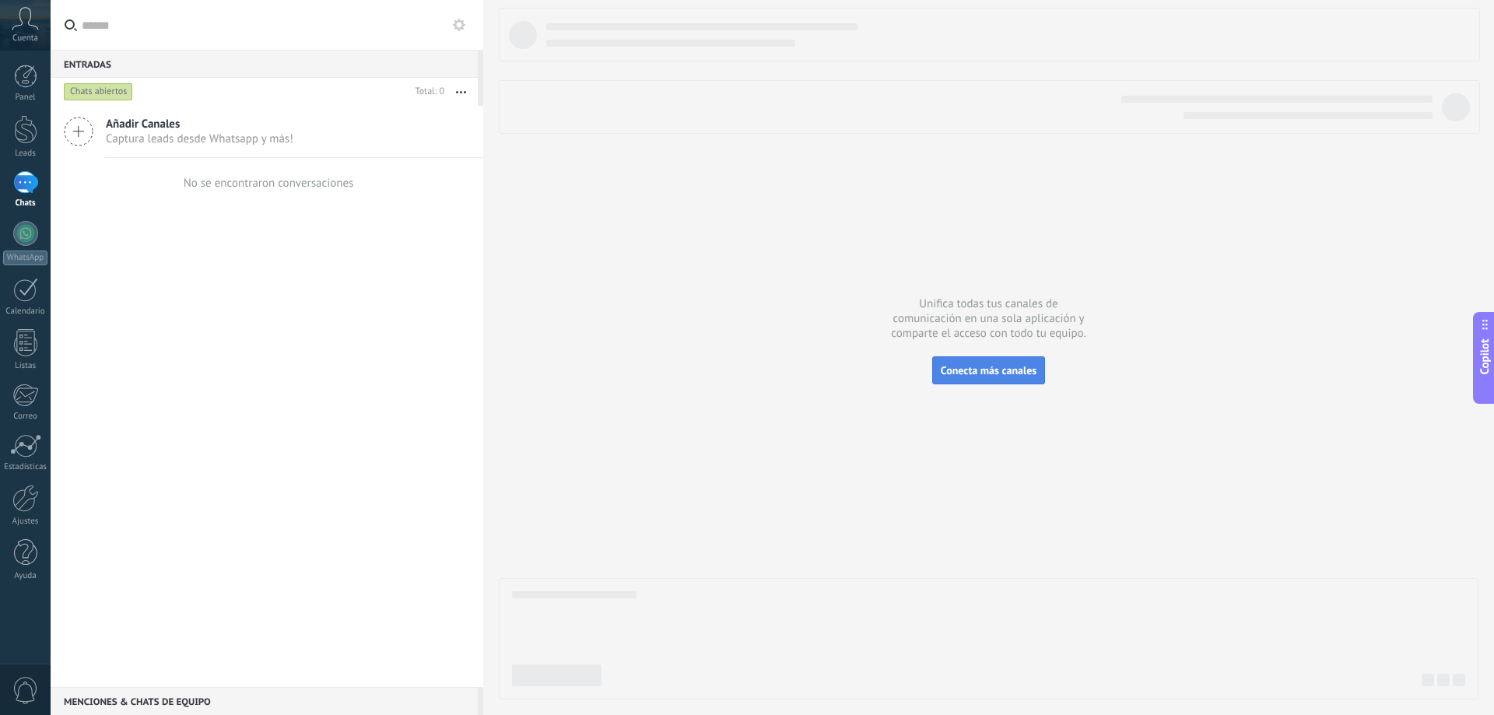 Image resolution: width=1494 pixels, height=715 pixels. What do you see at coordinates (988, 370) in the screenshot?
I see `button: Conecta más canales` at bounding box center [988, 370].